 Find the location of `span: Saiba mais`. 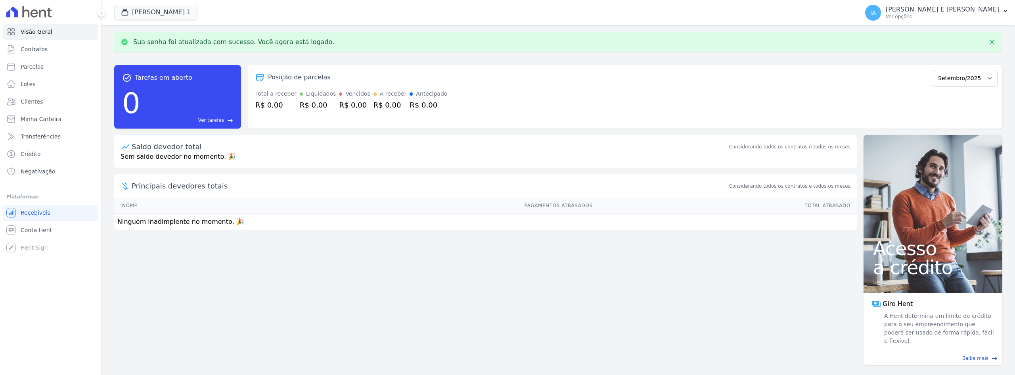

span: Saiba mais is located at coordinates (976, 358).